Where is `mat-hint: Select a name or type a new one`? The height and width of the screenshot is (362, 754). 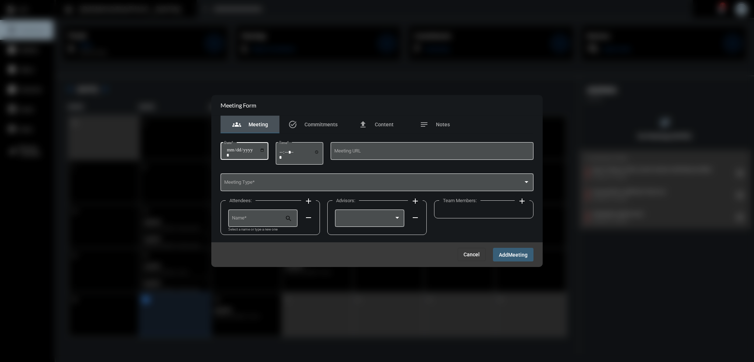
mat-hint: Select a name or type a new one is located at coordinates (253, 229).